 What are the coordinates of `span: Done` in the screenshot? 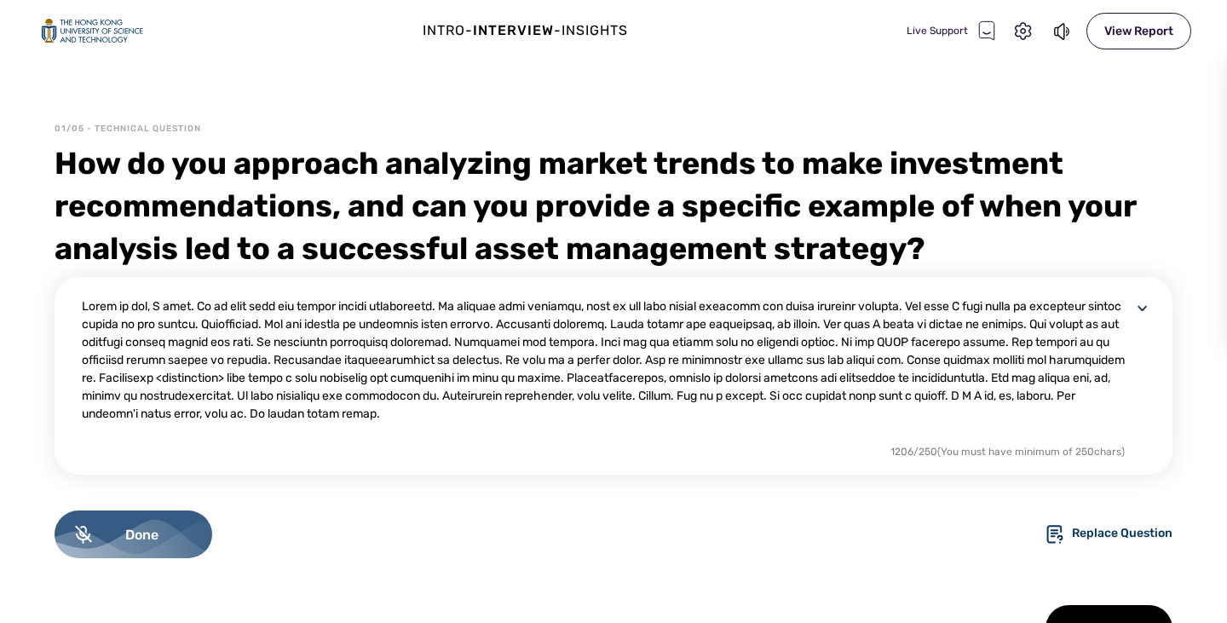 It's located at (141, 534).